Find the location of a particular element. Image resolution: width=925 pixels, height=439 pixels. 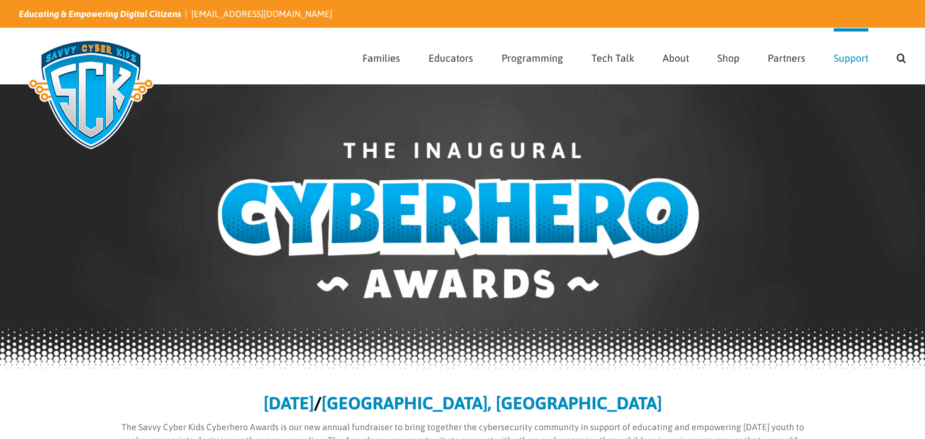

a: Search is located at coordinates (901, 56).